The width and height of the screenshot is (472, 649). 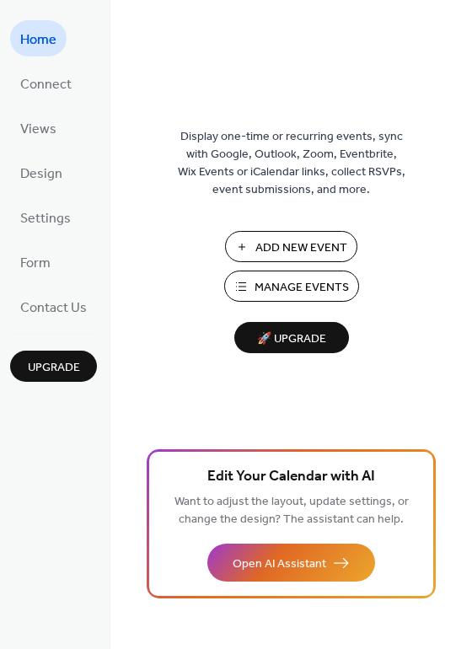 I want to click on span: Contact Us, so click(x=53, y=308).